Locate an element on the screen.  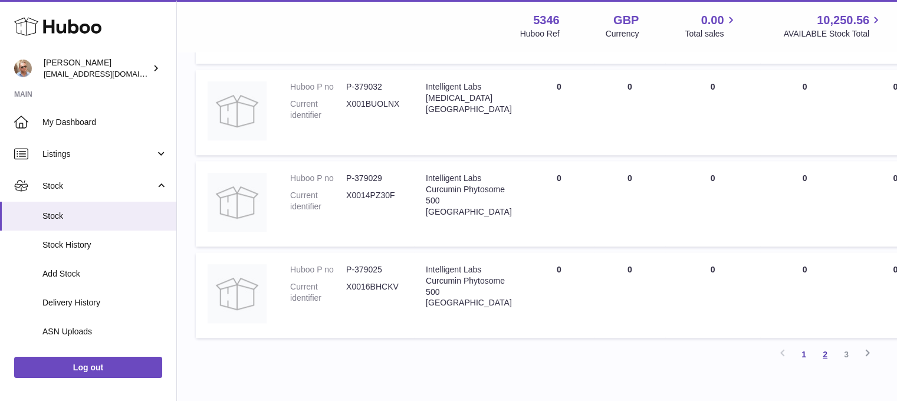
span: 10,250.56 is located at coordinates (842, 20).